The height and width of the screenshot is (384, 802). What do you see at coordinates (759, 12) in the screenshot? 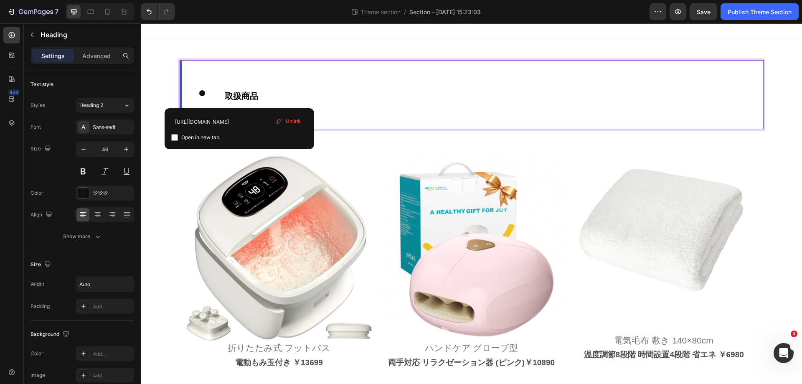
I see `div: Publish Theme Section` at bounding box center [759, 12].